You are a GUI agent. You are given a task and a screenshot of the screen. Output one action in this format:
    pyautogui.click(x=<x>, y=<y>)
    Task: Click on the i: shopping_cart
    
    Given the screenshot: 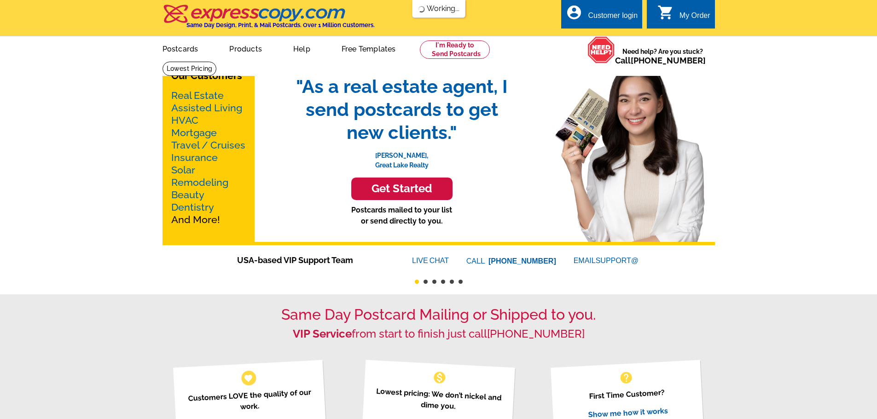 What is the action you would take?
    pyautogui.click(x=665, y=12)
    